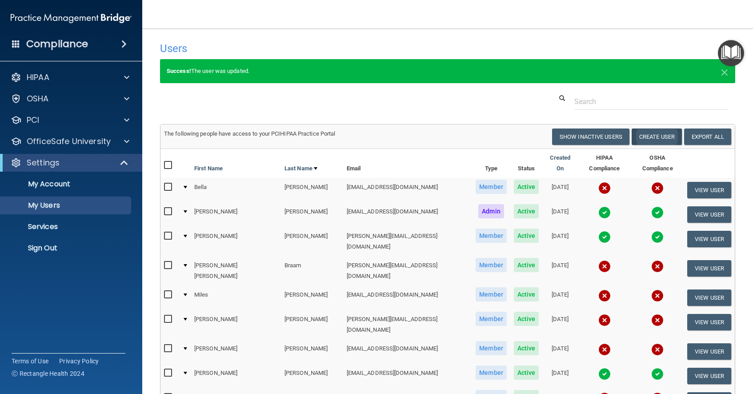 This screenshot has width=753, height=394. Describe the element at coordinates (447, 71) in the screenshot. I see `div: The user was updated.` at that location.